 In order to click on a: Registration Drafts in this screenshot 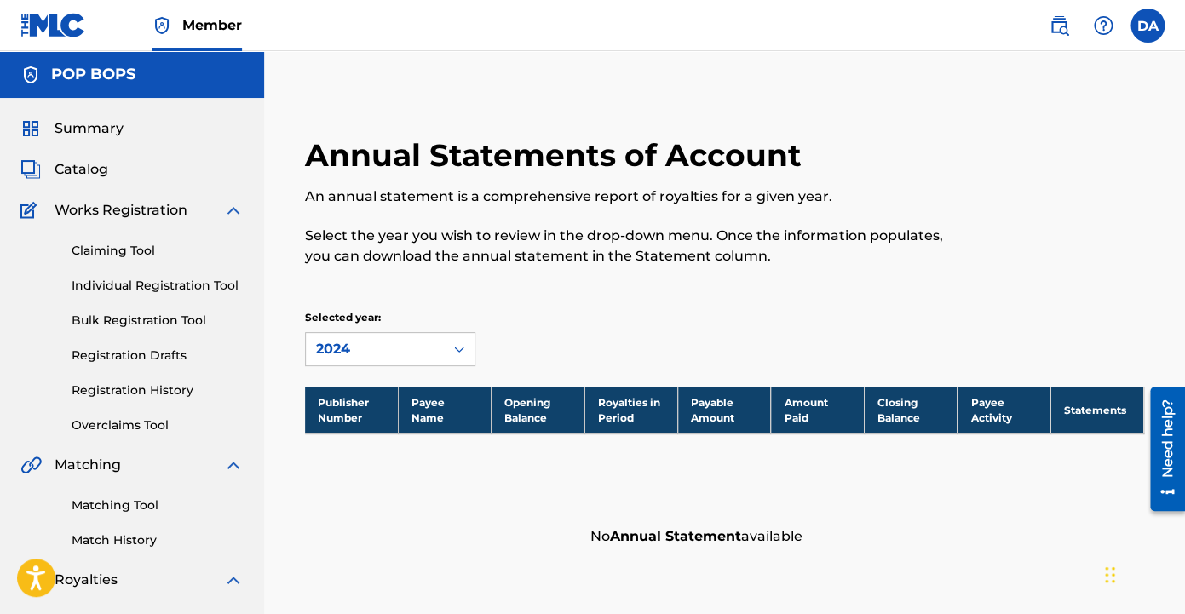, I will do `click(158, 355)`.